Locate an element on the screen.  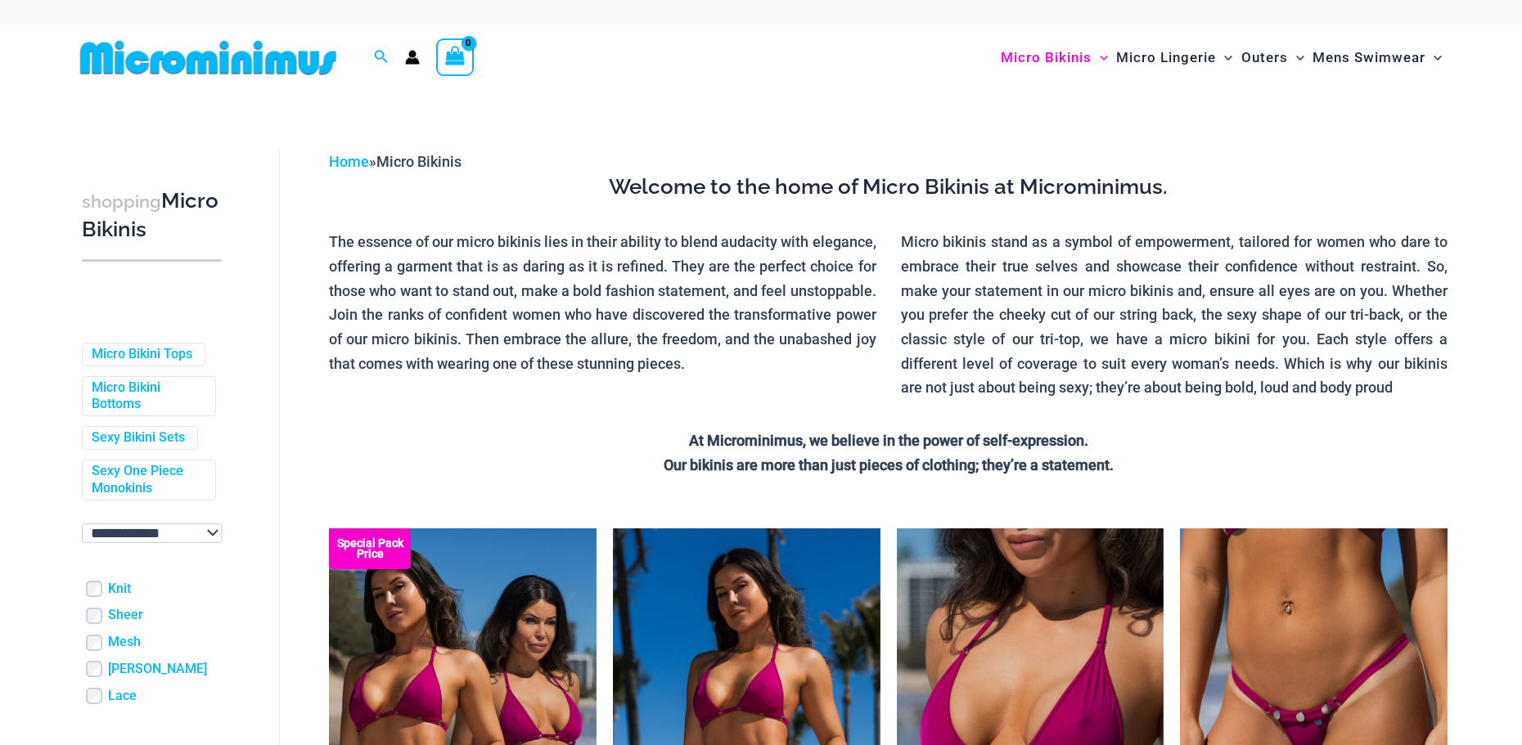
a: Lace is located at coordinates (122, 696).